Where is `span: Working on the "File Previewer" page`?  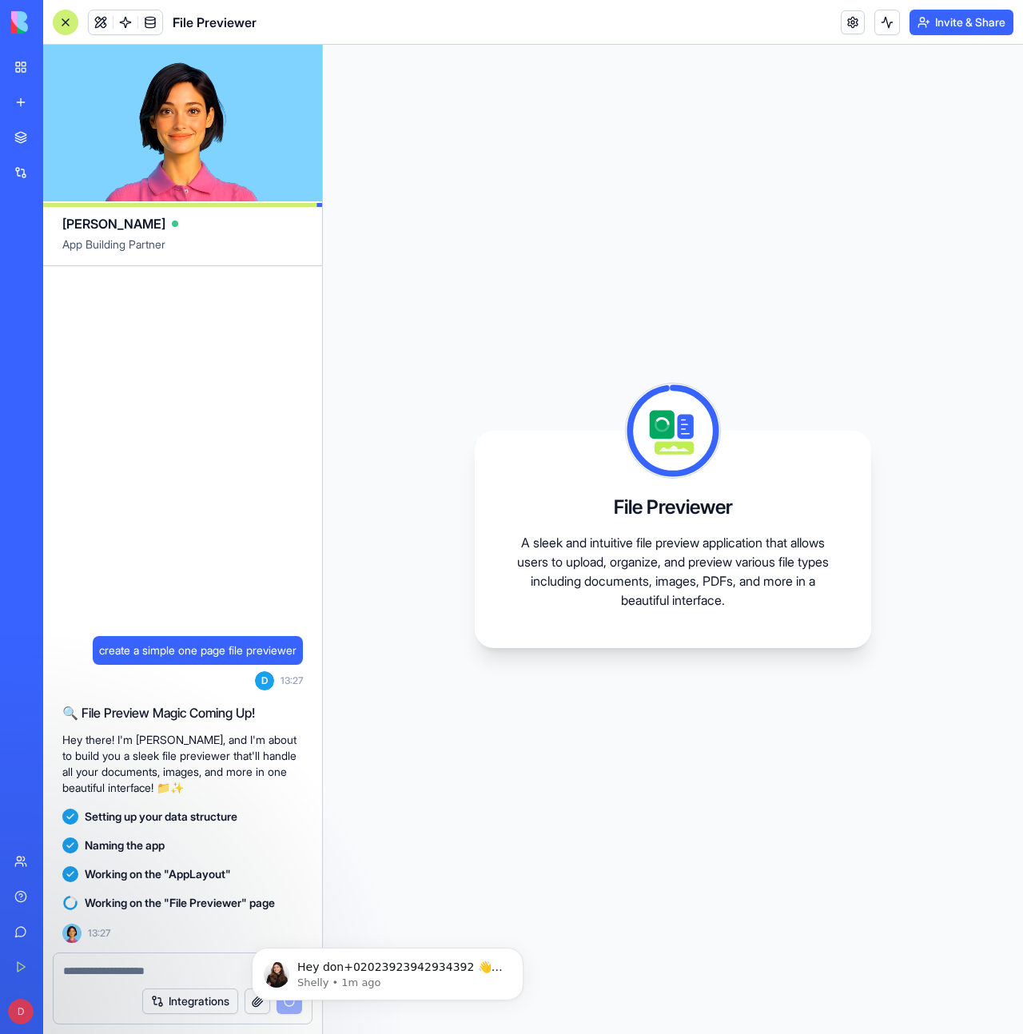 span: Working on the "File Previewer" page is located at coordinates (180, 903).